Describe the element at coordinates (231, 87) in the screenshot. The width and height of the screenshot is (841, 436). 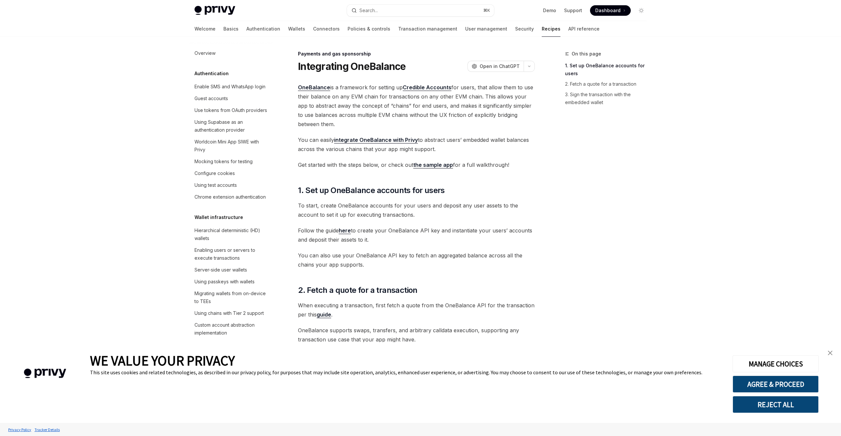
I see `a: Enable SMS and WhatsApp login` at that location.